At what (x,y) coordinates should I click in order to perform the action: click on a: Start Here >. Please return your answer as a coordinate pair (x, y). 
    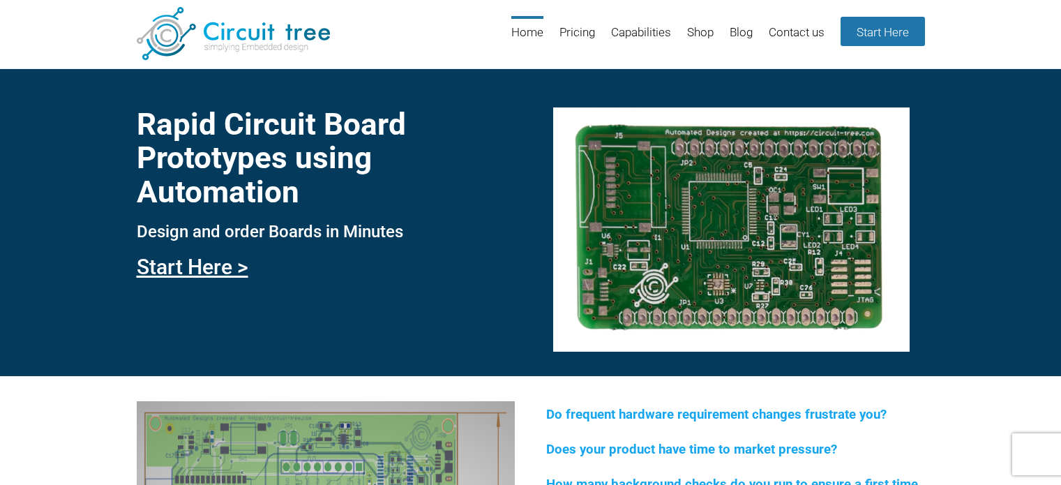
    Looking at the image, I should click on (192, 266).